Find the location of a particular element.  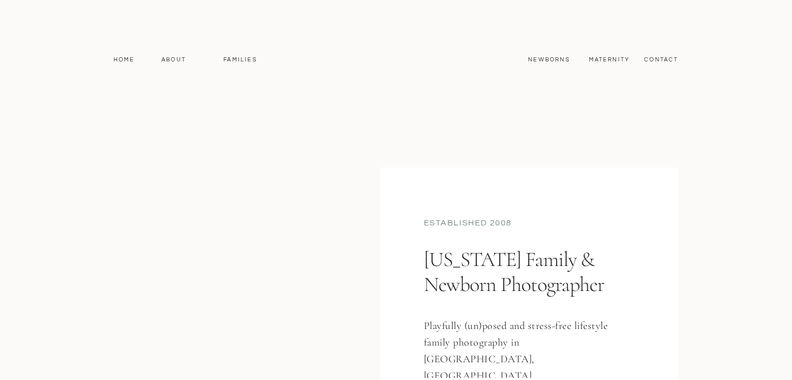

div: established 2008 is located at coordinates (530, 224).